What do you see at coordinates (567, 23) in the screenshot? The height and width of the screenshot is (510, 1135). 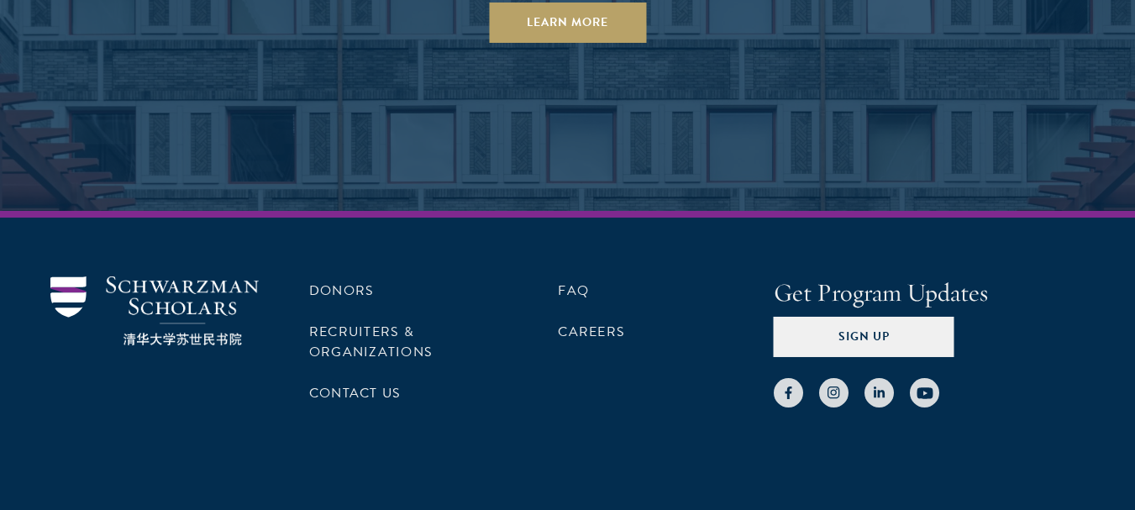 I see `a: Learn More` at bounding box center [567, 23].